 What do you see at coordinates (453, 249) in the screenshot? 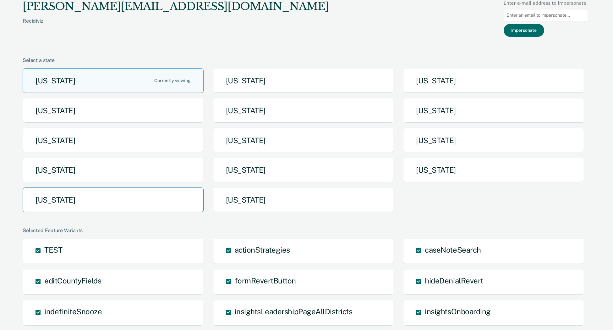
I see `span: caseNoteSearch` at bounding box center [453, 249].